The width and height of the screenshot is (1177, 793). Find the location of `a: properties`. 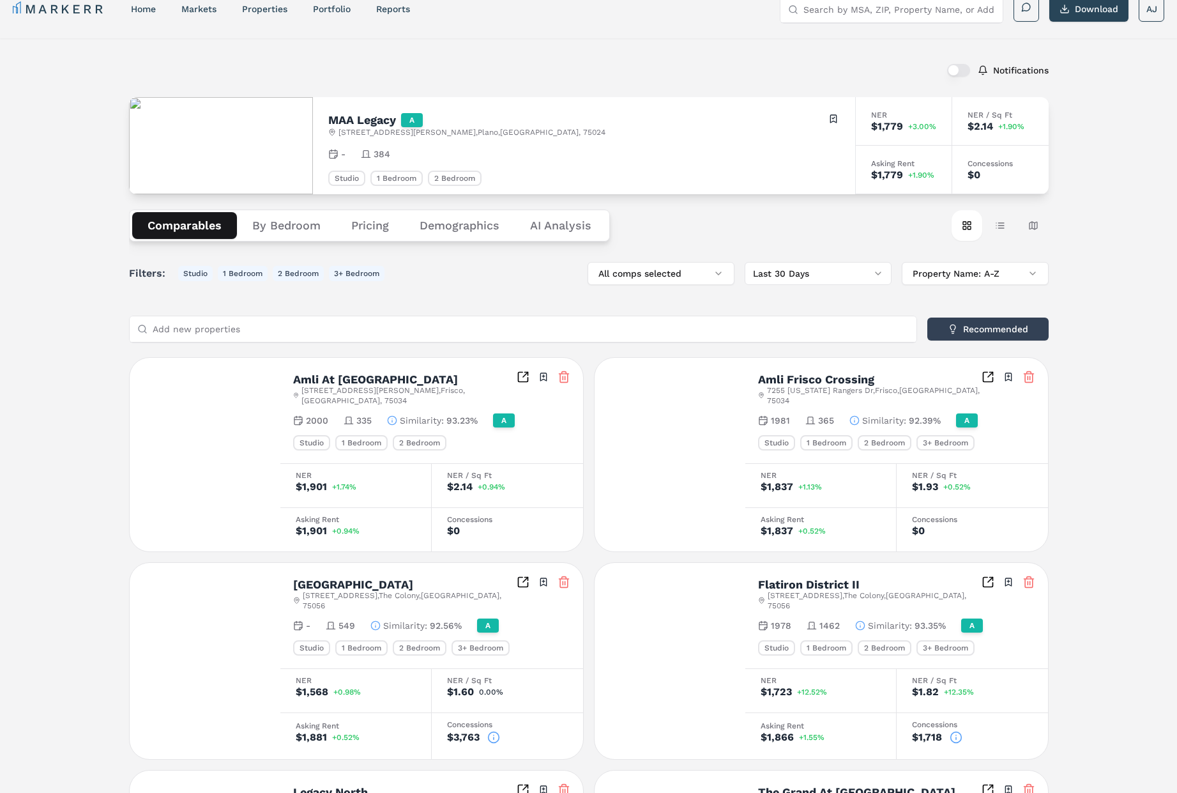

a: properties is located at coordinates (264, 9).